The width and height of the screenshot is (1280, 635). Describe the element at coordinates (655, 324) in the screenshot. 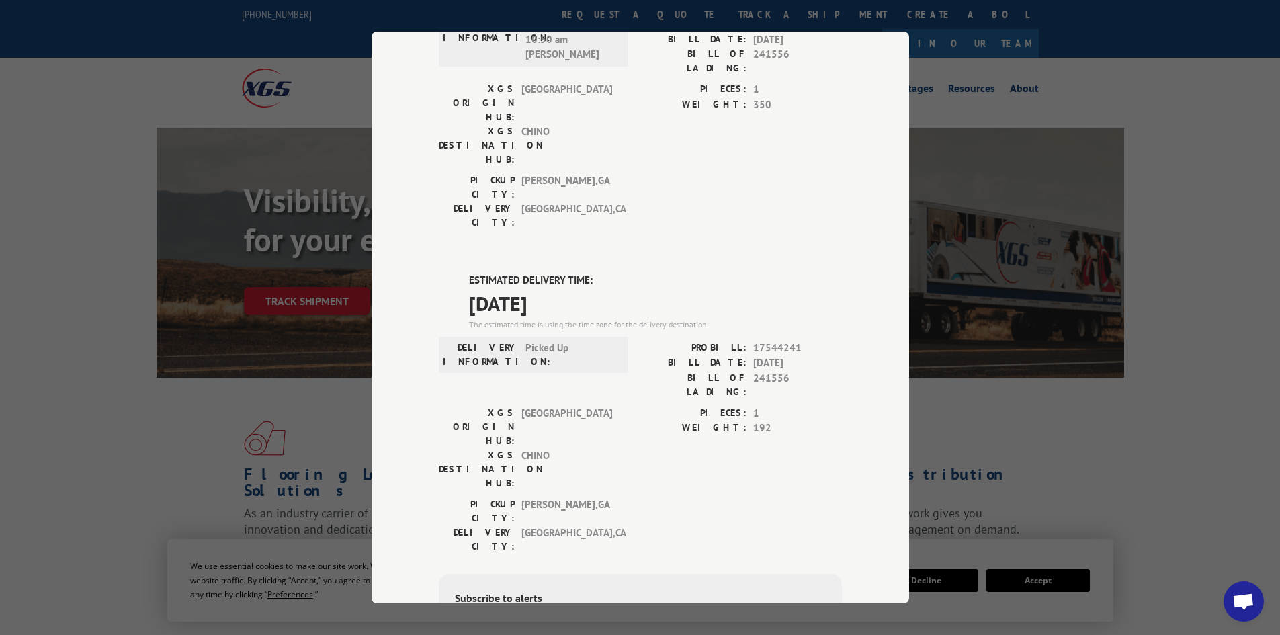

I see `div: The estimated time is using the time zone for the delivery destination.` at that location.